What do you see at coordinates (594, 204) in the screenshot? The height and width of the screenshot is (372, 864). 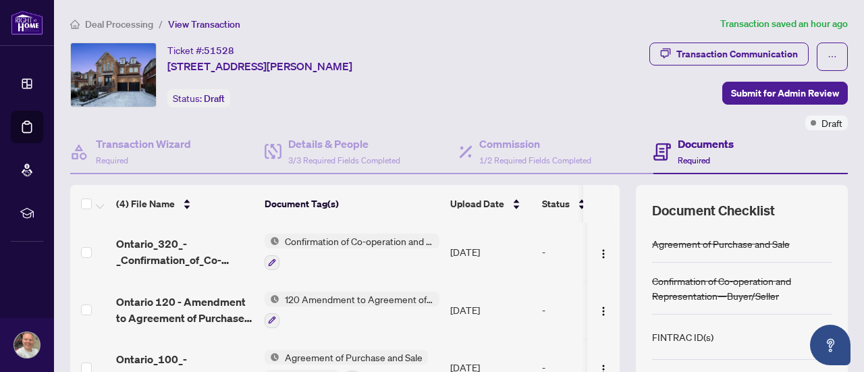 I see `th: Status` at bounding box center [594, 204].